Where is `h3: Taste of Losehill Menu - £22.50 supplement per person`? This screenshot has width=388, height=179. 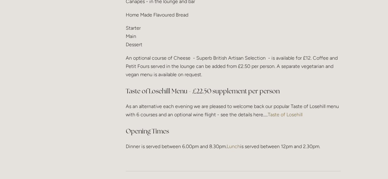
h3: Taste of Losehill Menu - £22.50 supplement per person is located at coordinates (233, 91).